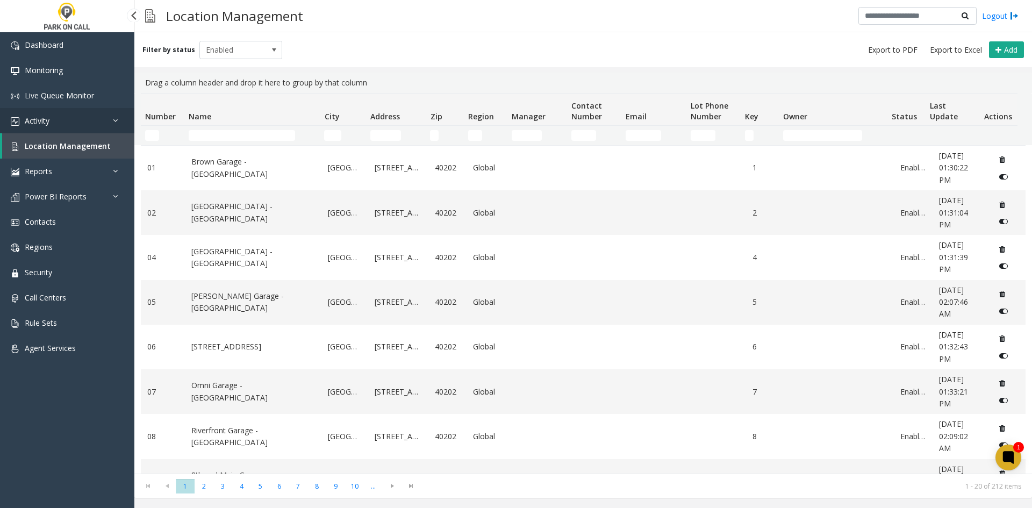  I want to click on a: 6, so click(765, 347).